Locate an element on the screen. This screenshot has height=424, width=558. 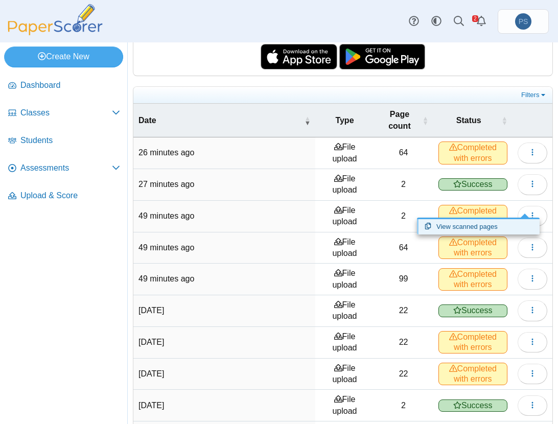
img: google-play-badge.png is located at coordinates (382, 57).